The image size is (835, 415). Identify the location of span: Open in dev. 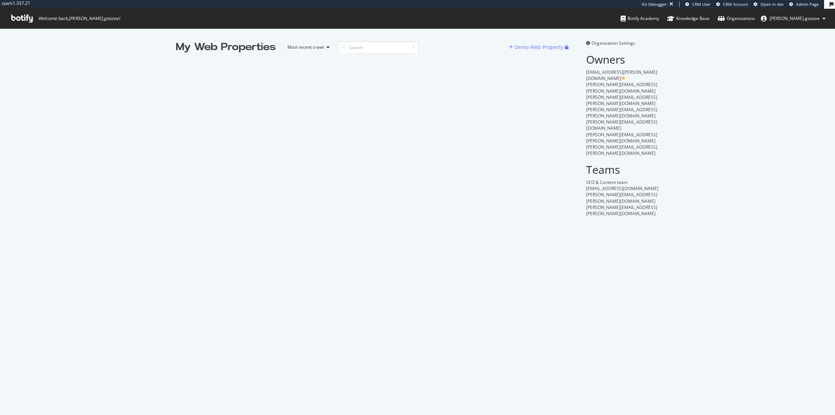
(772, 4).